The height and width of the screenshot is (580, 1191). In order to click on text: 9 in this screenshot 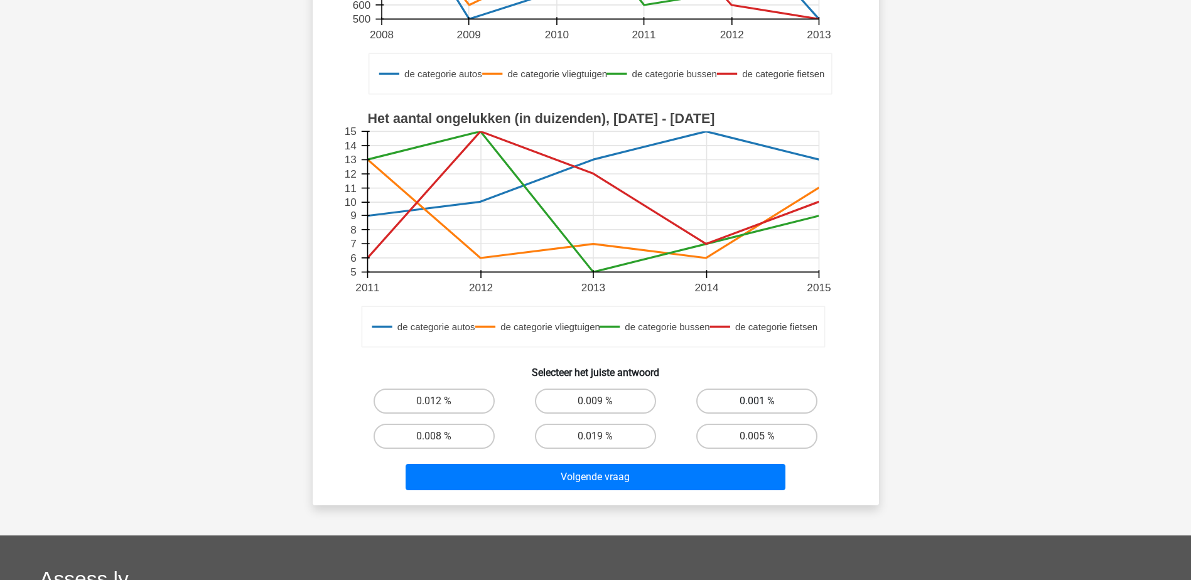, I will do `click(353, 215)`.